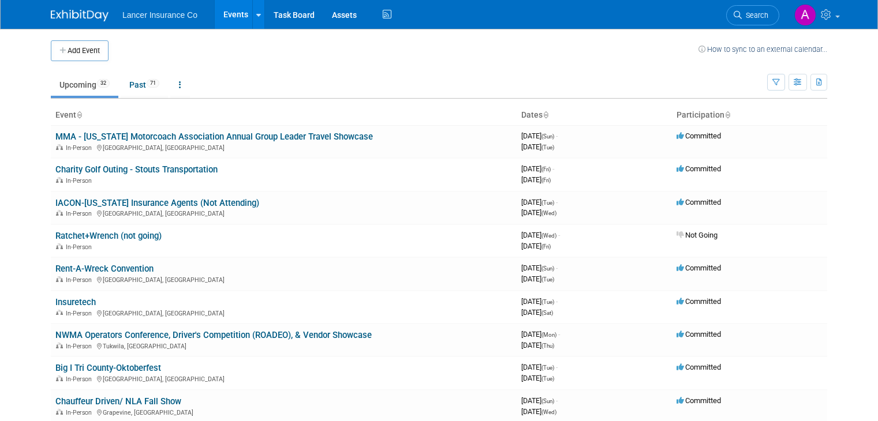 This screenshot has width=878, height=421. I want to click on a: How to sync to an external calendar..., so click(762, 49).